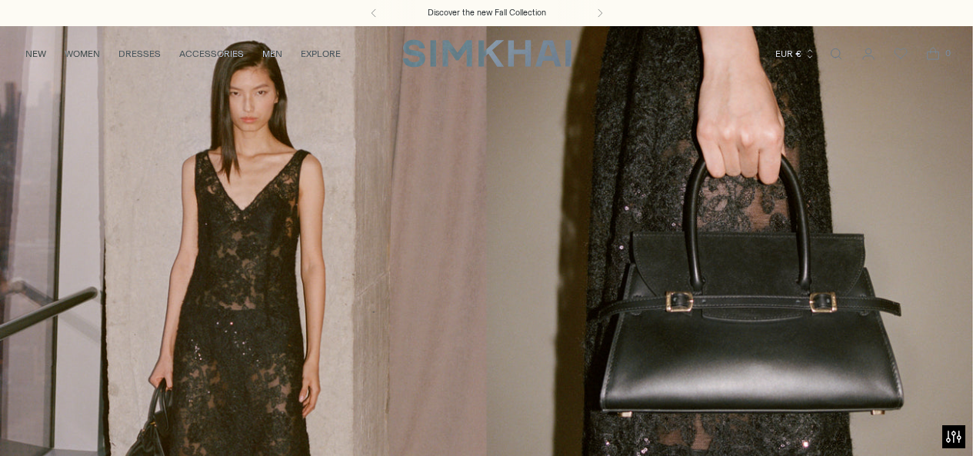  I want to click on h3: Discover the new Fall Collection, so click(487, 13).